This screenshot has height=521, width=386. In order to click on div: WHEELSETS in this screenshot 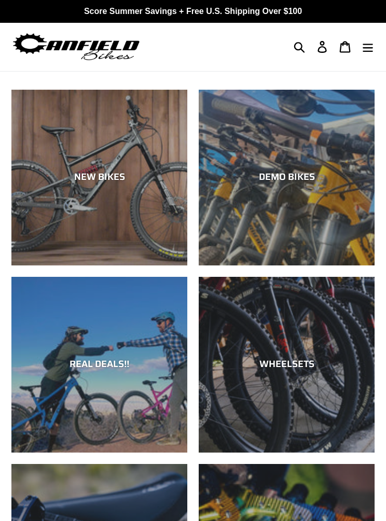, I will do `click(286, 365)`.